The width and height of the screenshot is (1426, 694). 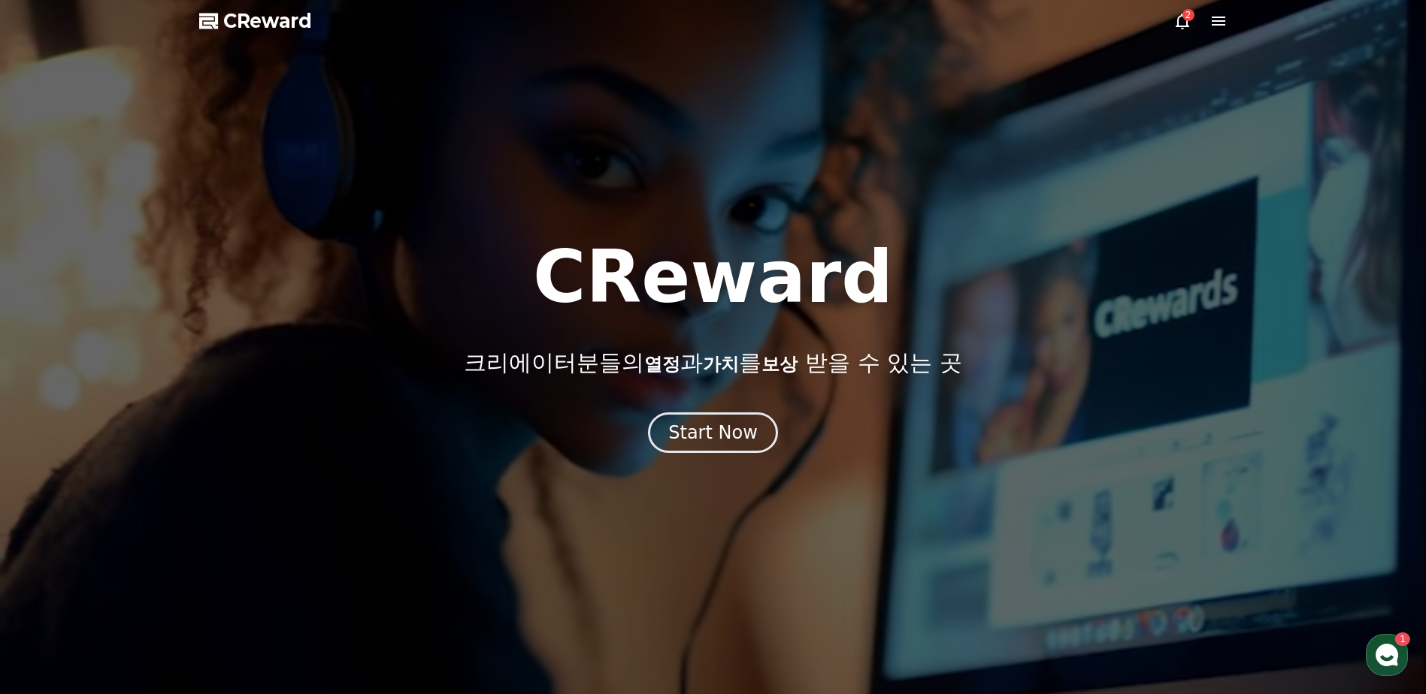 What do you see at coordinates (779, 365) in the screenshot?
I see `span: 보상` at bounding box center [779, 365].